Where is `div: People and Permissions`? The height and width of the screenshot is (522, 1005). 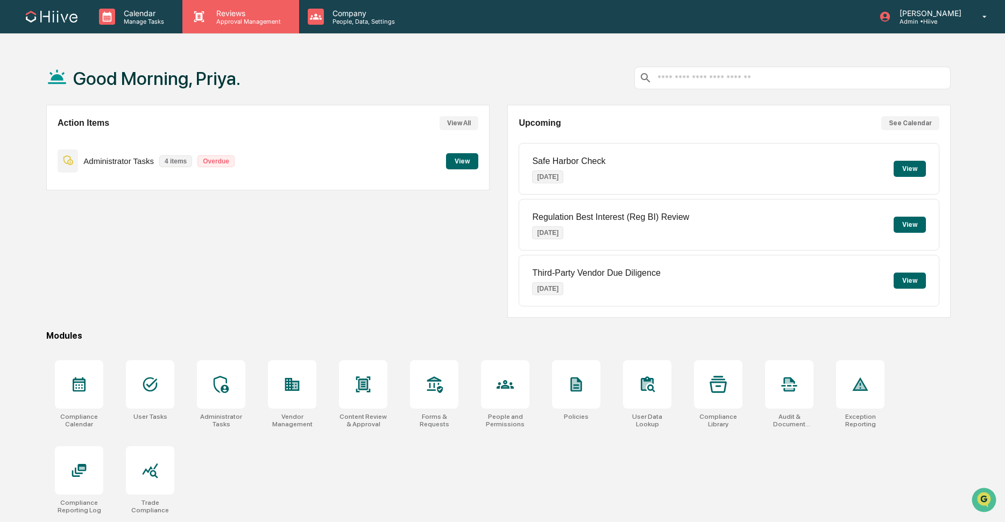
div: People and Permissions is located at coordinates (505, 421).